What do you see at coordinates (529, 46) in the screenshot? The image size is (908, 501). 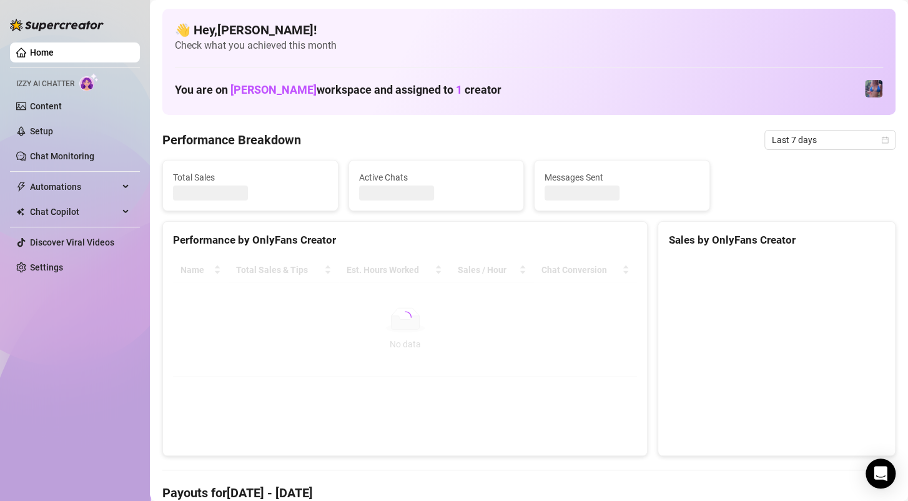 I see `span: Check what you achieved this month` at bounding box center [529, 46].